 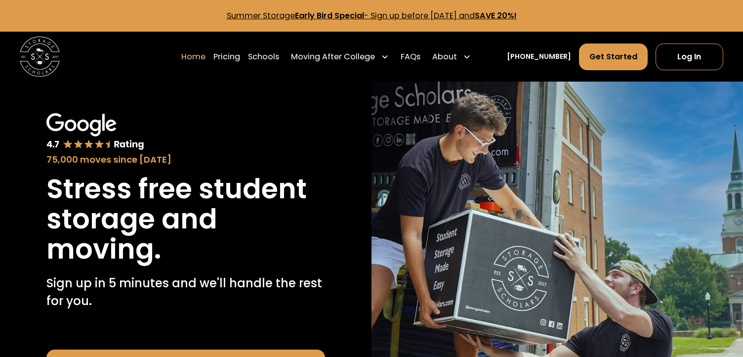 I want to click on h1: Stress free student storage and moving., so click(x=185, y=219).